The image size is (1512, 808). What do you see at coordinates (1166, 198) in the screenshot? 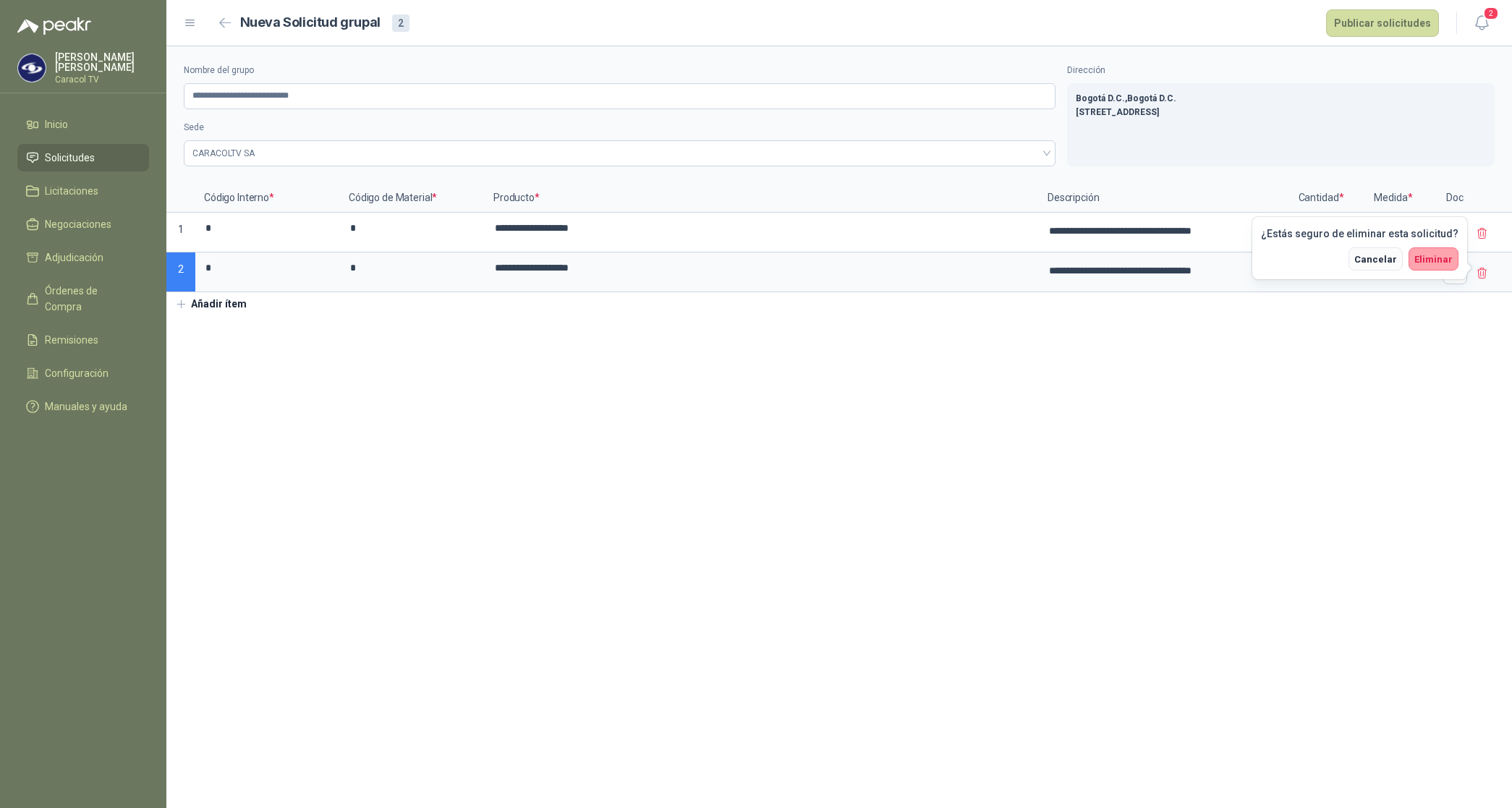
I see `p: Descripción` at bounding box center [1166, 198].